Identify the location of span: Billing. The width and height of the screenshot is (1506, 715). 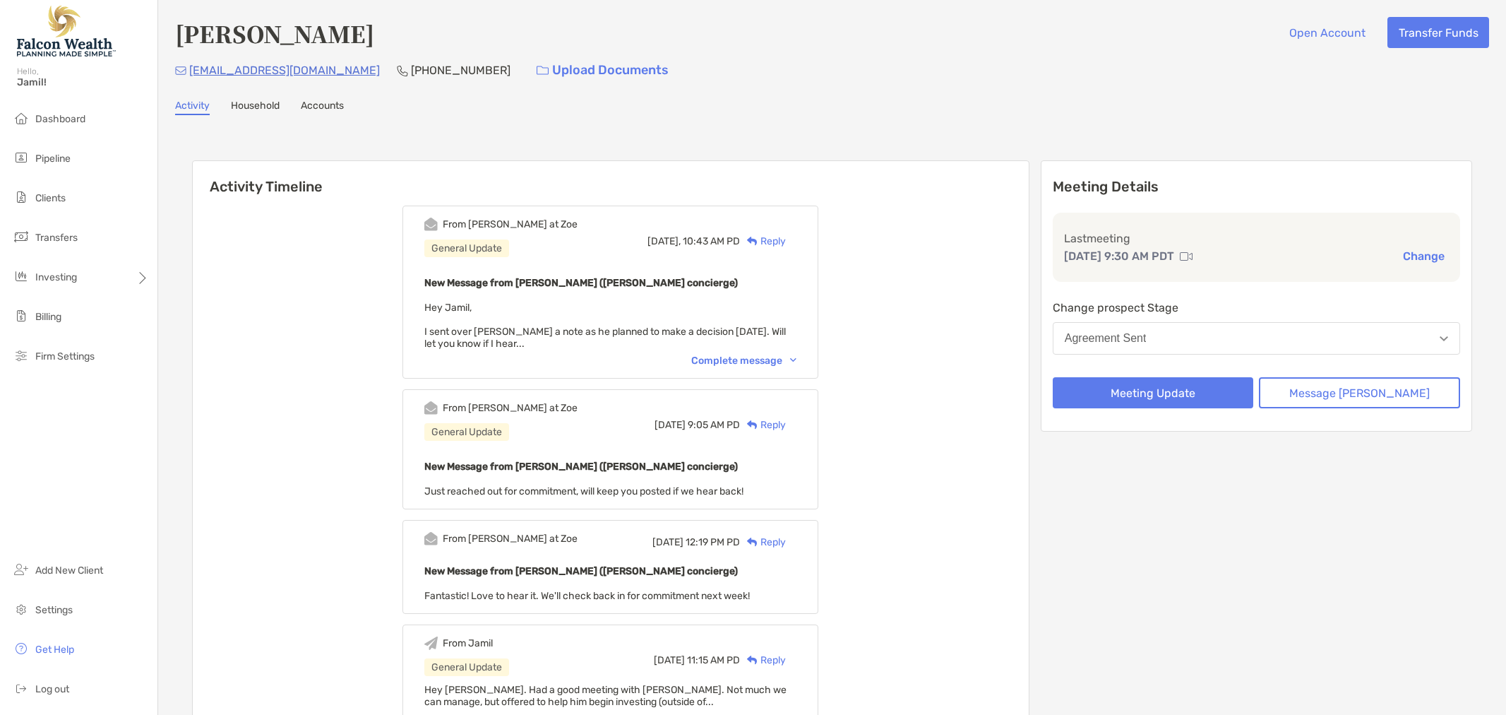
(48, 316).